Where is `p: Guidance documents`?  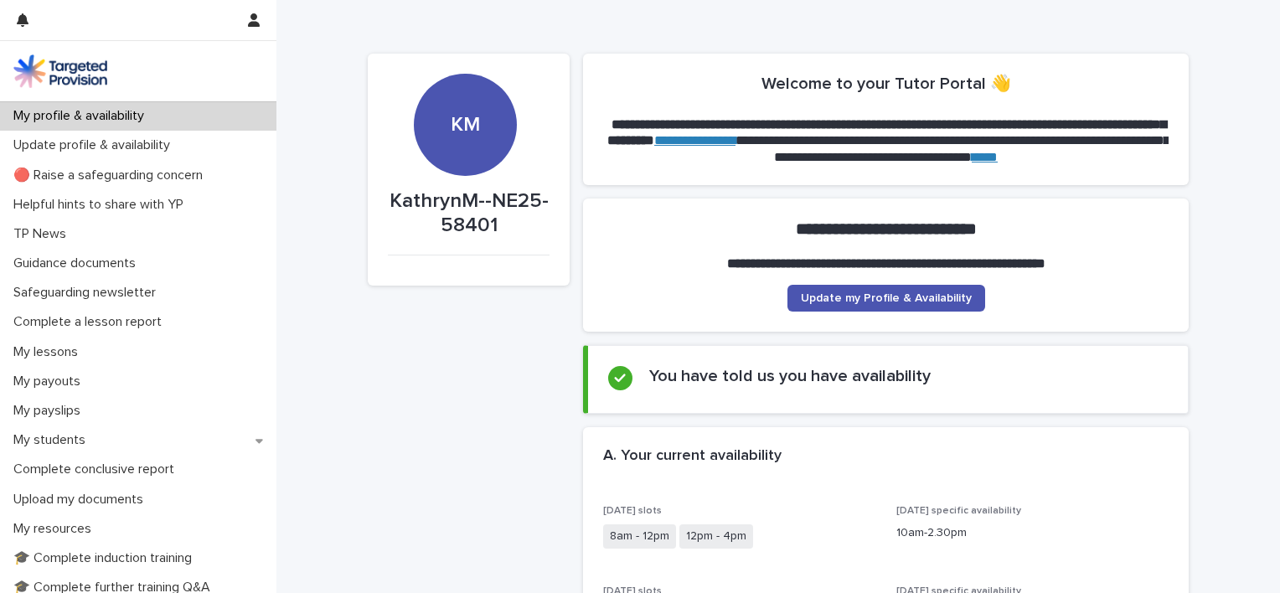
p: Guidance documents is located at coordinates (78, 263).